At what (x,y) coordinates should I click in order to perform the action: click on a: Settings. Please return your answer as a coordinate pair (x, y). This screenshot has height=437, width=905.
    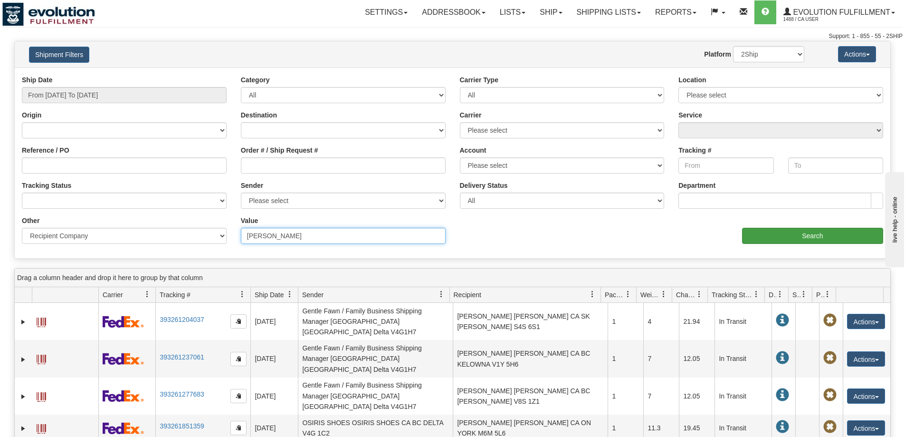
    Looking at the image, I should click on (386, 12).